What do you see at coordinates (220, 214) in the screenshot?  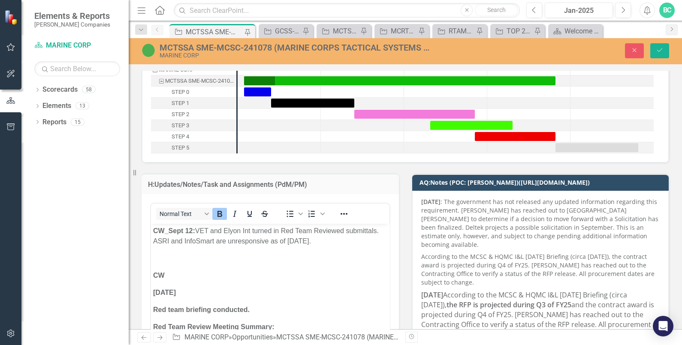 I see `button: Bold` at bounding box center [220, 214].